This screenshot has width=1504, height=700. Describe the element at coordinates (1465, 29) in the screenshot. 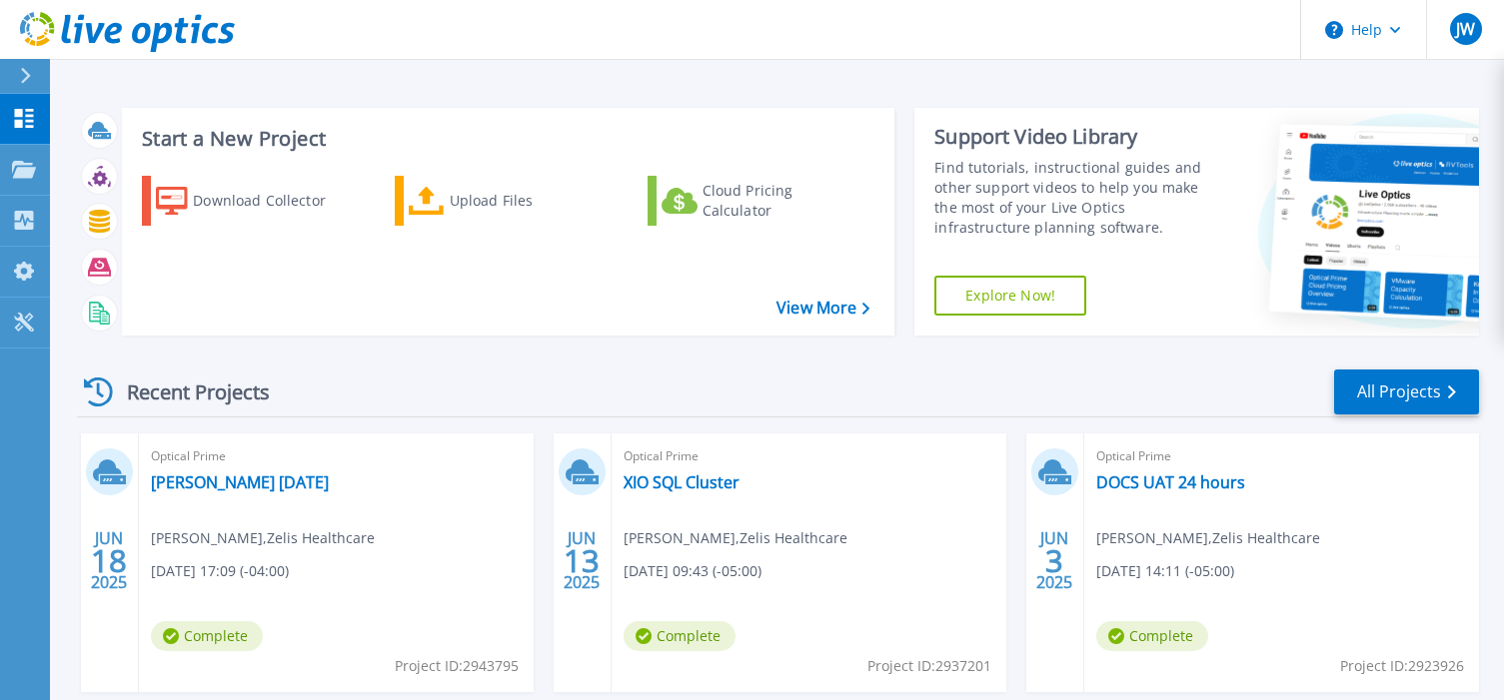

I see `span: JW` at that location.